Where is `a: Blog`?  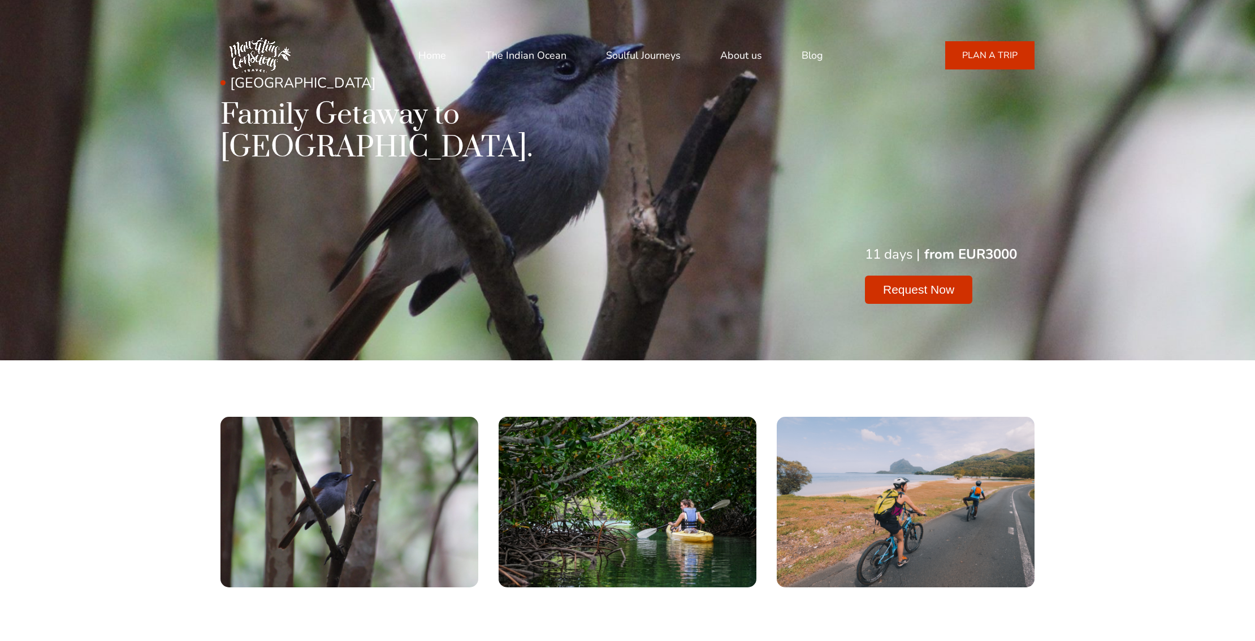 a: Blog is located at coordinates (812, 55).